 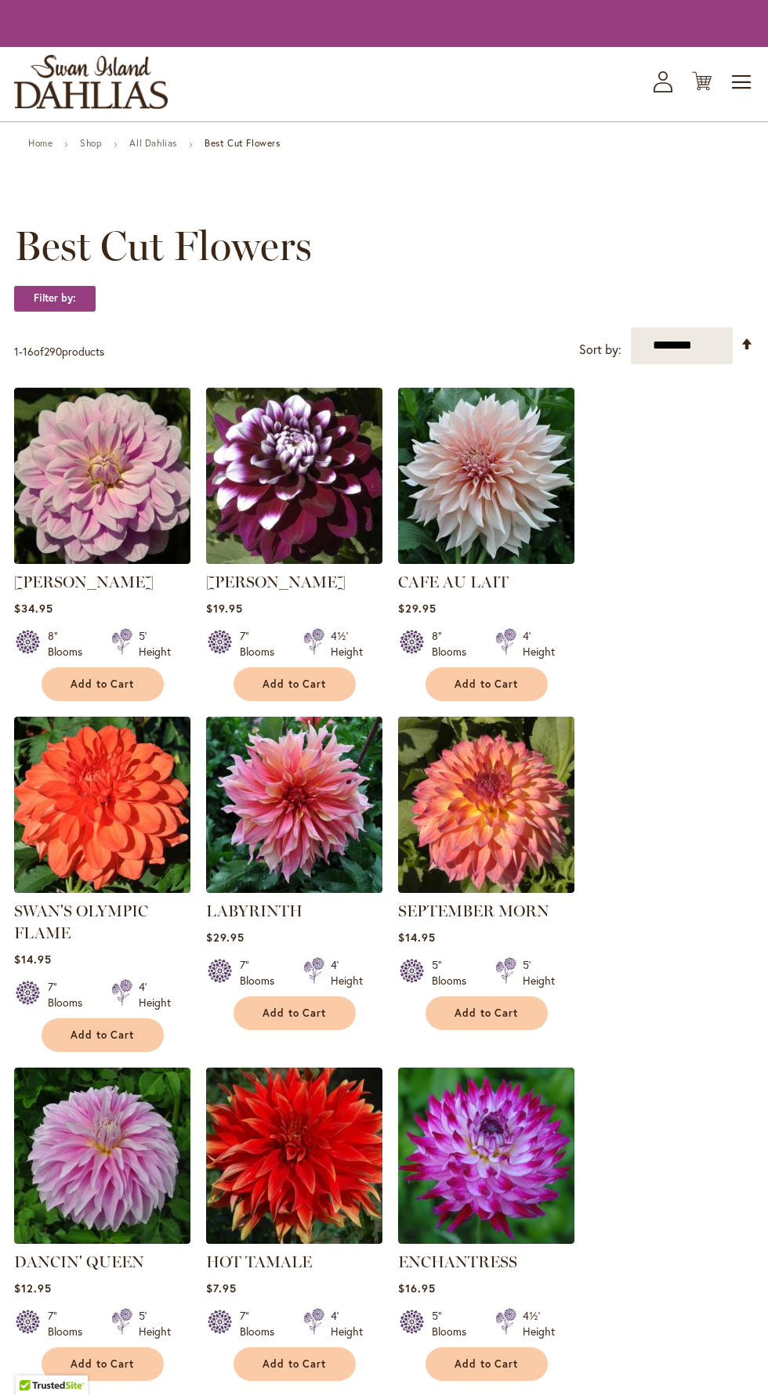 What do you see at coordinates (102, 559) in the screenshot?
I see `a: Randi Dawn` at bounding box center [102, 559].